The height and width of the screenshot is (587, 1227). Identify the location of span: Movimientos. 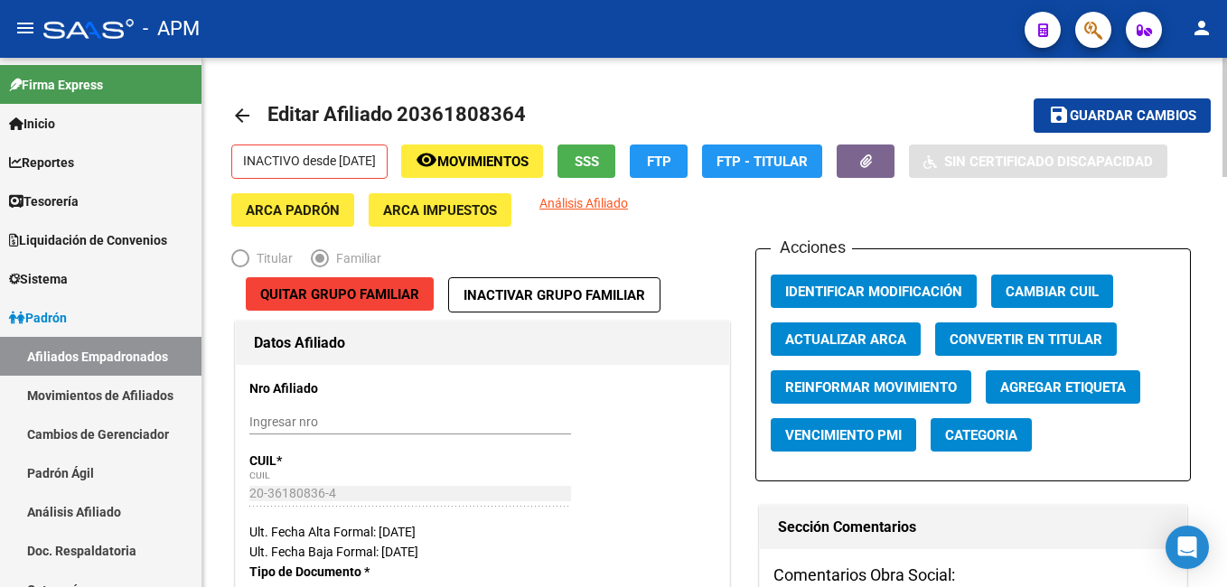
(483, 162).